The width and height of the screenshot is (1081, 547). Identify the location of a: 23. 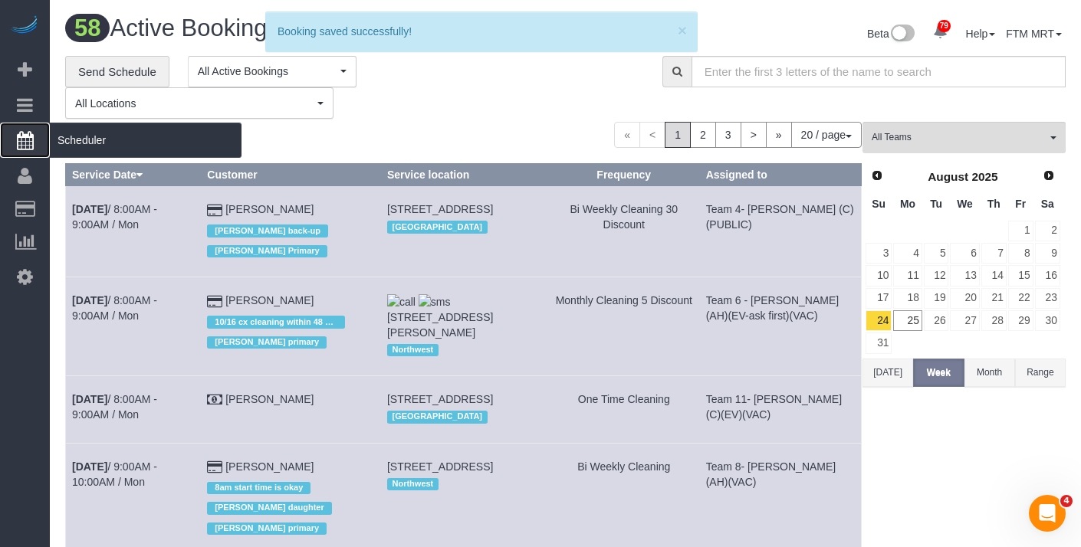
(1047, 298).